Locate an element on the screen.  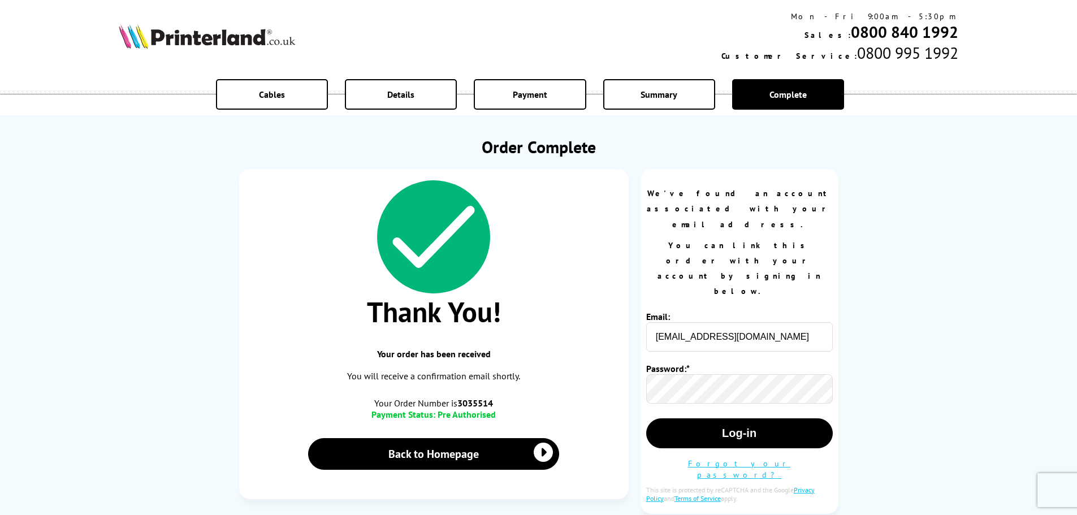
span: Payment Status: is located at coordinates (403, 414).